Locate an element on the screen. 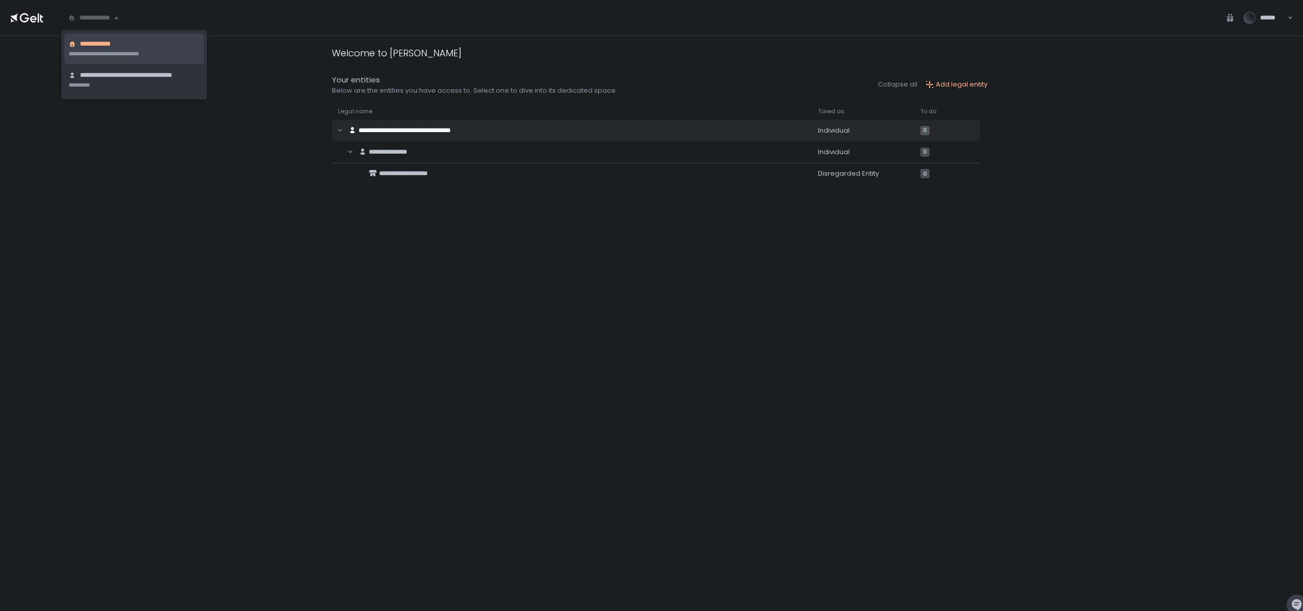 This screenshot has height=611, width=1303. div: Collapse all is located at coordinates (897, 85).